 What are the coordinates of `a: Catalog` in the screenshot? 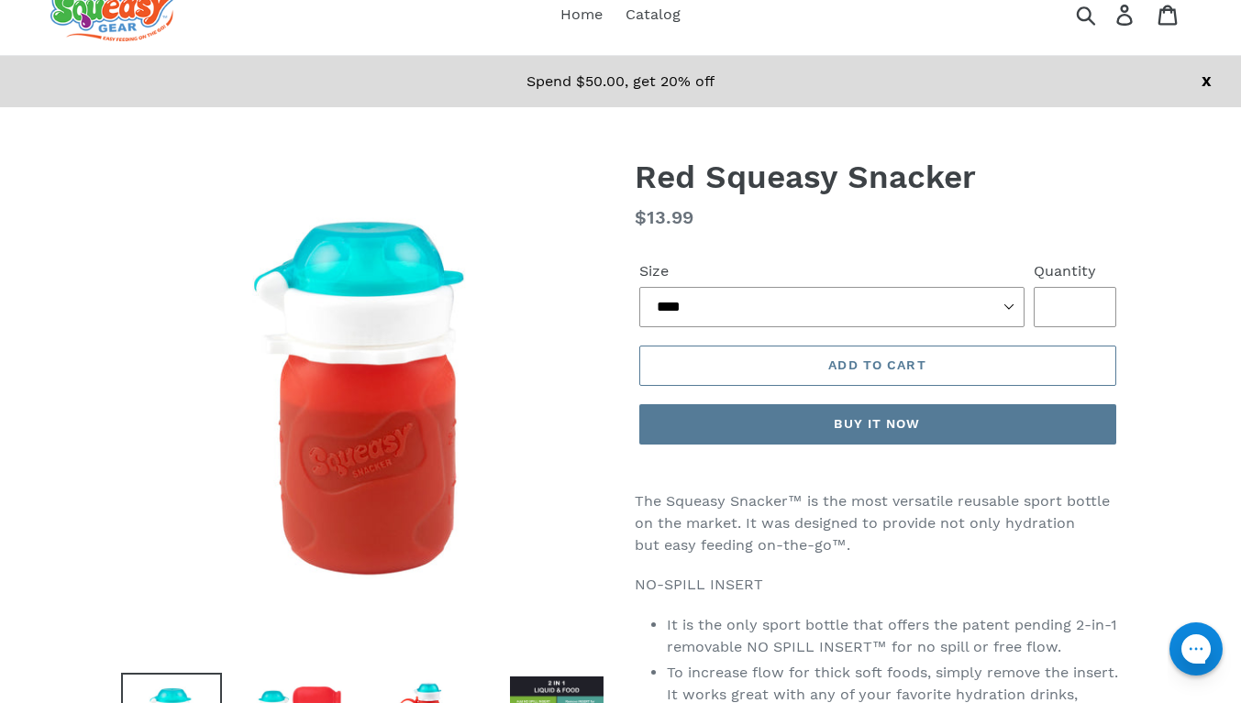 It's located at (653, 15).